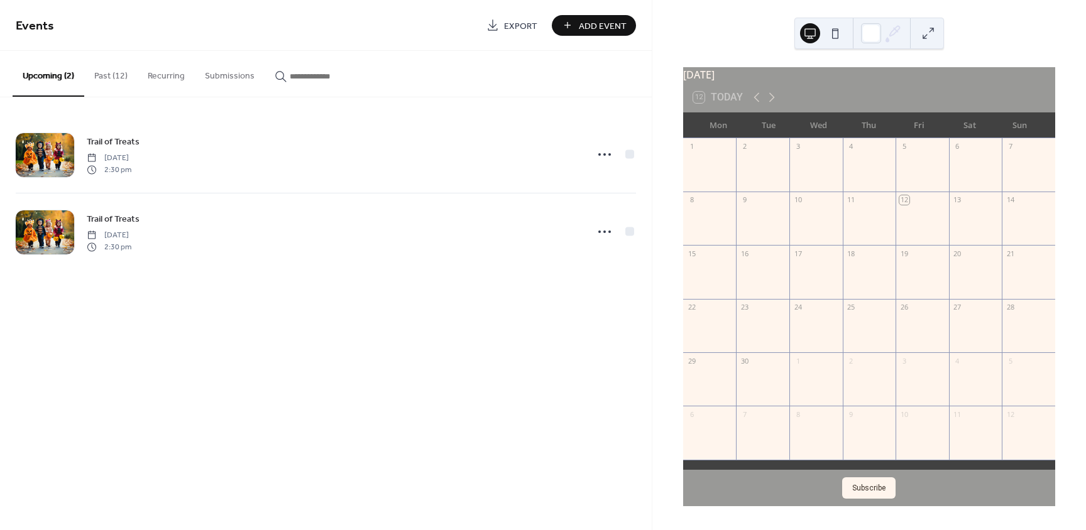  Describe the element at coordinates (797, 307) in the screenshot. I see `div: 24` at that location.